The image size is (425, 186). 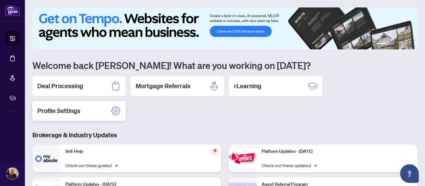 I want to click on h2: rLearning, so click(x=248, y=86).